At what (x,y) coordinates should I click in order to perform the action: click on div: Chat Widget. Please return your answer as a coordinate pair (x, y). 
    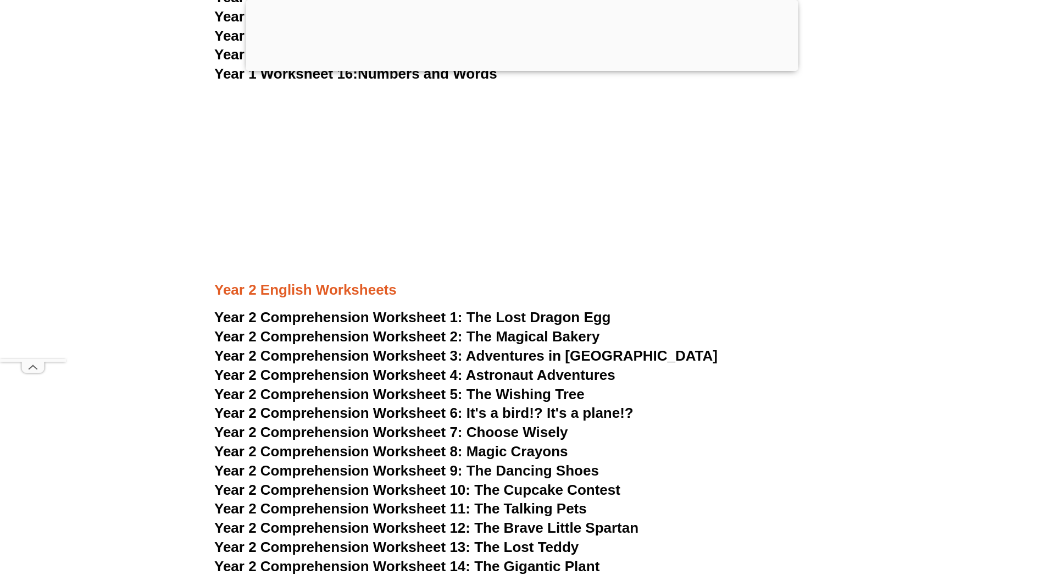
    Looking at the image, I should click on (952, 518).